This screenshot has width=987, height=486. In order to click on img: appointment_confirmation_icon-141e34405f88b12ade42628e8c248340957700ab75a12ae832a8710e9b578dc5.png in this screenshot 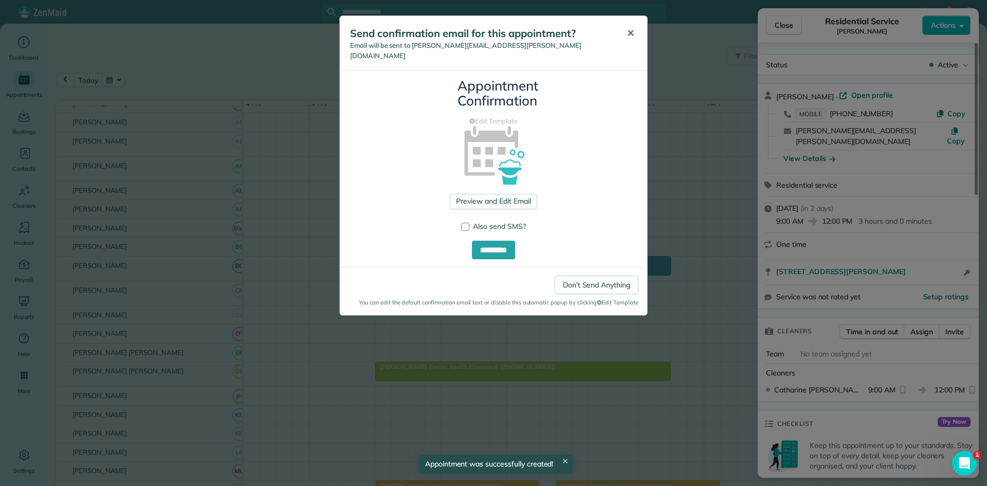, I will do `click(493, 154)`.